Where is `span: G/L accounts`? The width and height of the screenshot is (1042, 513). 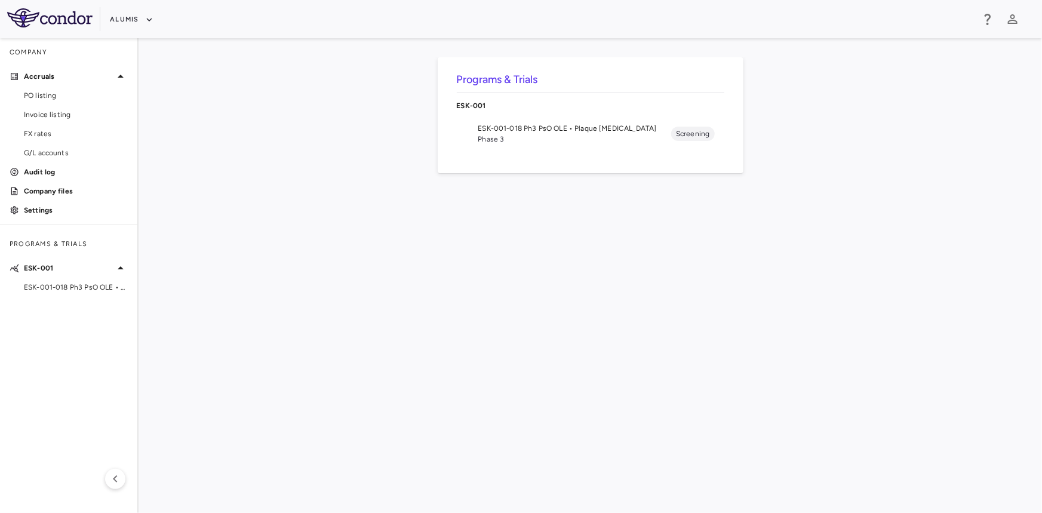
span: G/L accounts is located at coordinates (76, 153).